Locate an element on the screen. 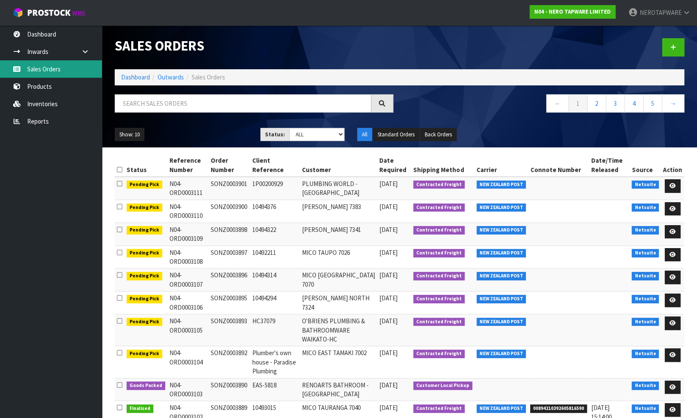 The width and height of the screenshot is (697, 418). td: O'BRIENS PLUMBING & BATHROOMWARE WAIKATO-HC is located at coordinates (338, 330).